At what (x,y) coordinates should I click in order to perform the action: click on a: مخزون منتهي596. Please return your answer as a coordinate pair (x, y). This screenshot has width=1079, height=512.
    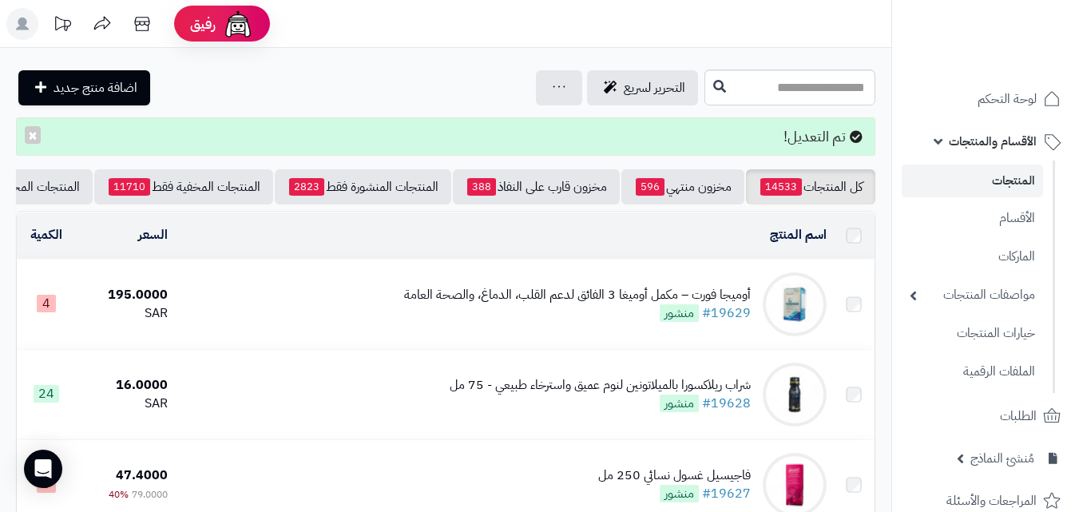
    Looking at the image, I should click on (683, 187).